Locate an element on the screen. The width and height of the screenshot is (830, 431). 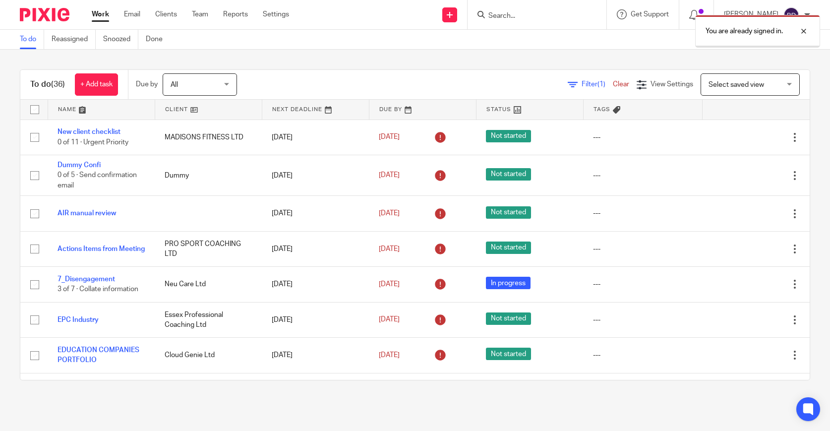
img: svg%3E is located at coordinates (792, 15).